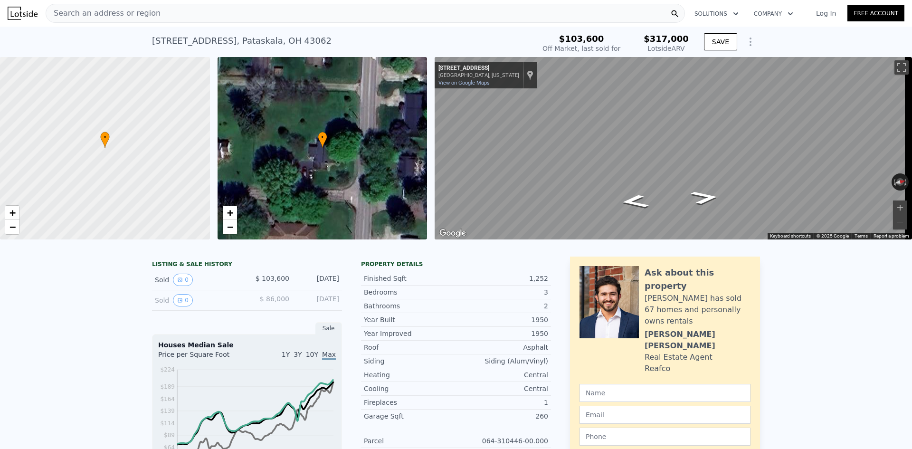 This screenshot has width=912, height=449. I want to click on div: Property details, so click(456, 264).